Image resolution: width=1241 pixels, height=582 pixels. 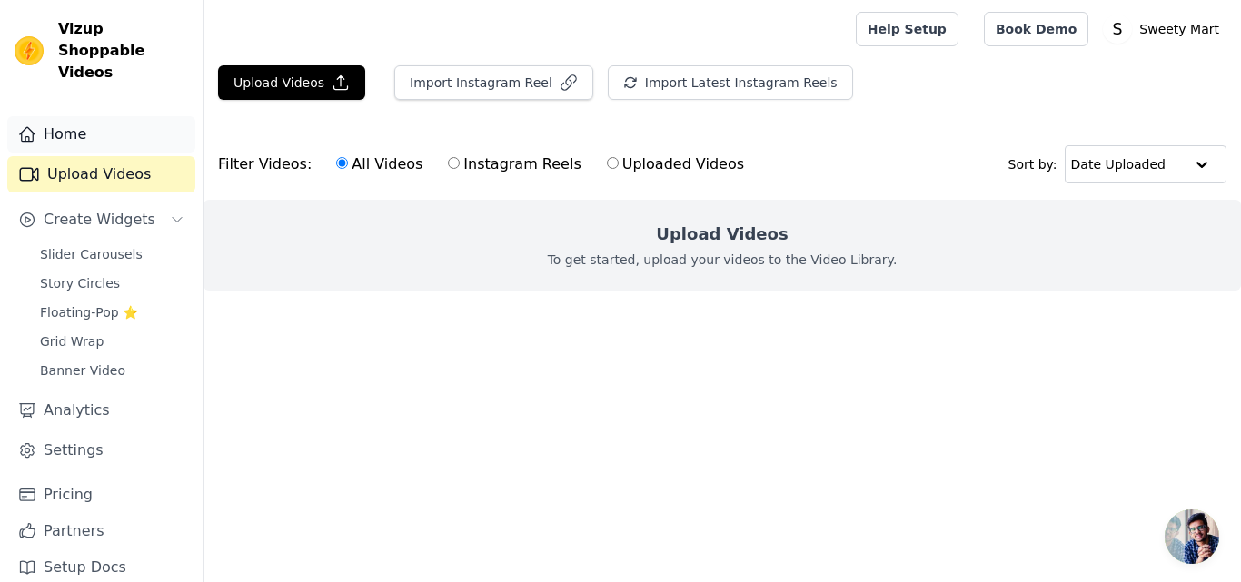 What do you see at coordinates (112, 342) in the screenshot?
I see `a: Grid Wrap` at bounding box center [112, 342].